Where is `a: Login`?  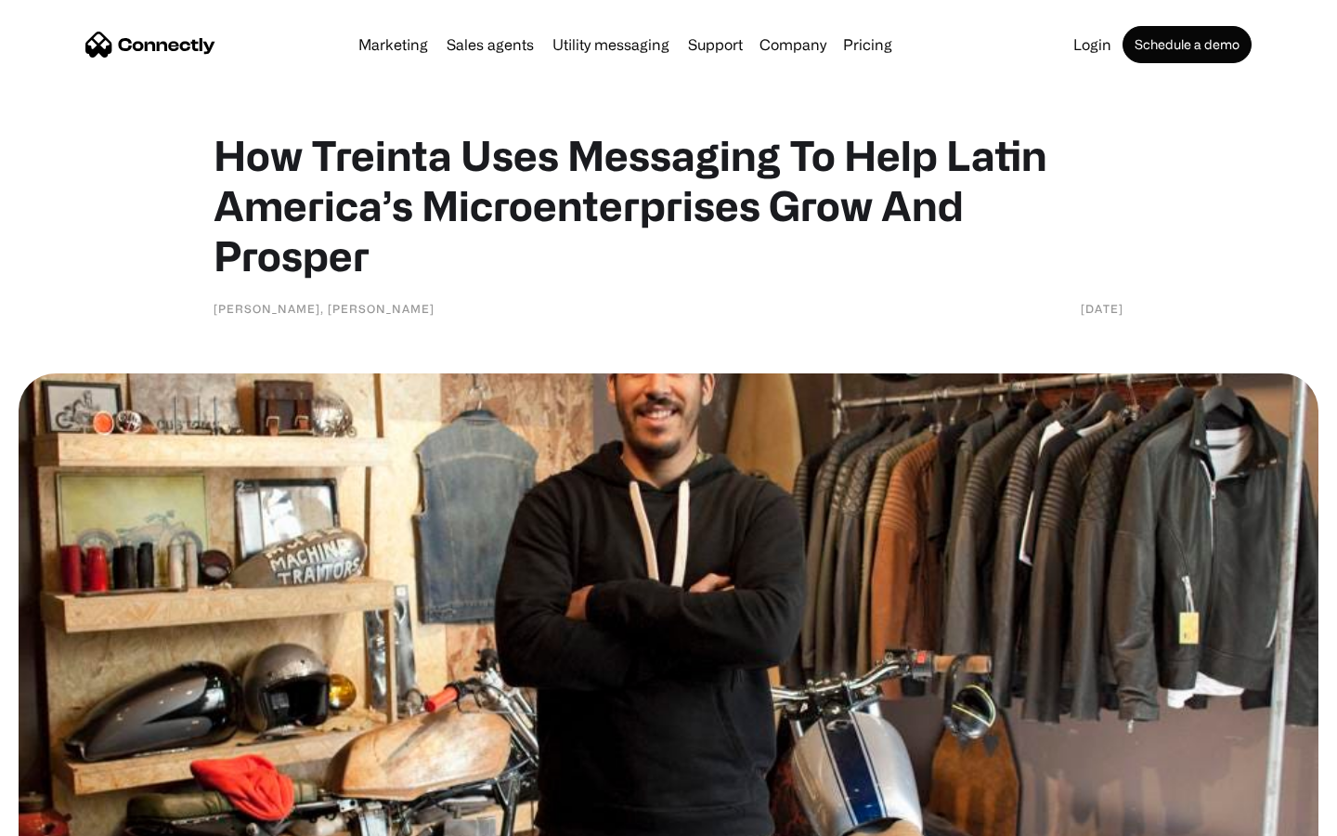 a: Login is located at coordinates (1092, 45).